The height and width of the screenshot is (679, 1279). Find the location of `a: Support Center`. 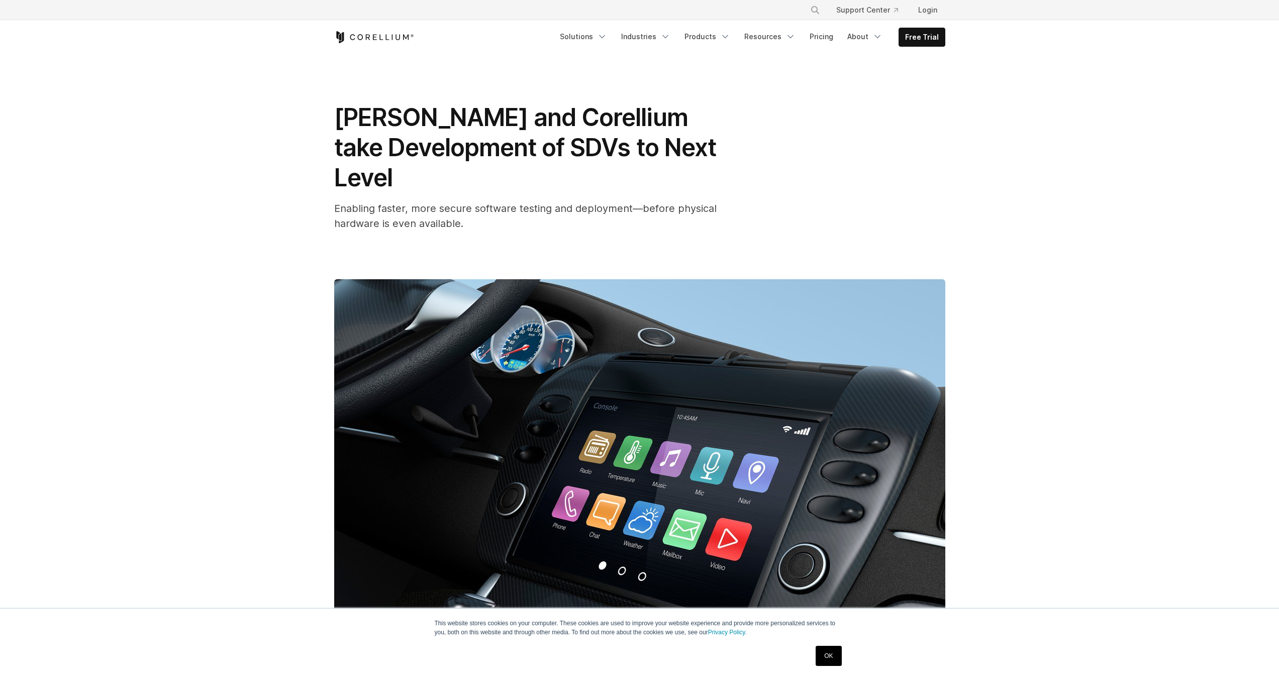

a: Support Center is located at coordinates (867, 10).